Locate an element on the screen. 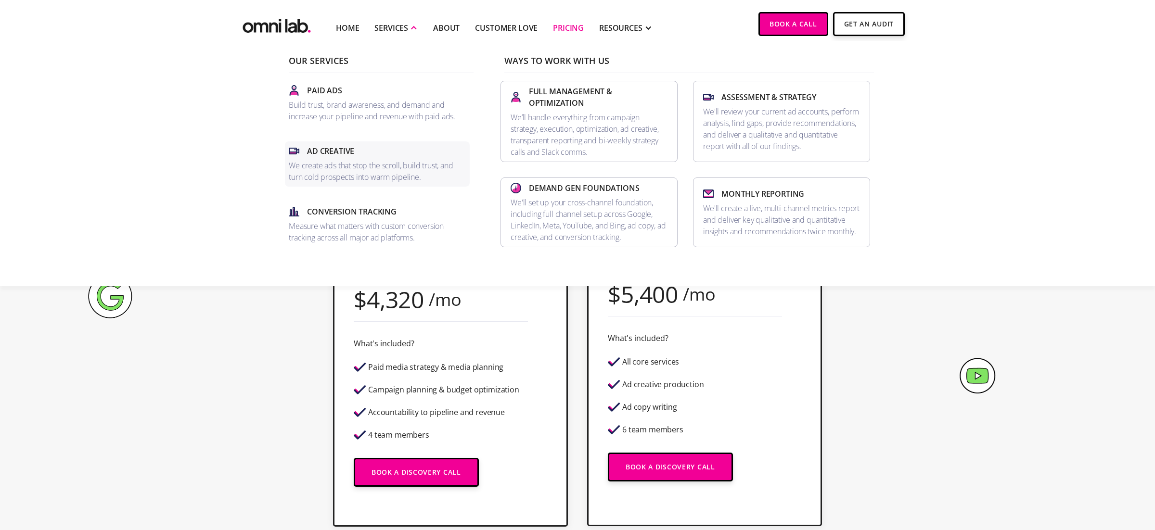 Image resolution: width=1155 pixels, height=530 pixels. a: About is located at coordinates (446, 28).